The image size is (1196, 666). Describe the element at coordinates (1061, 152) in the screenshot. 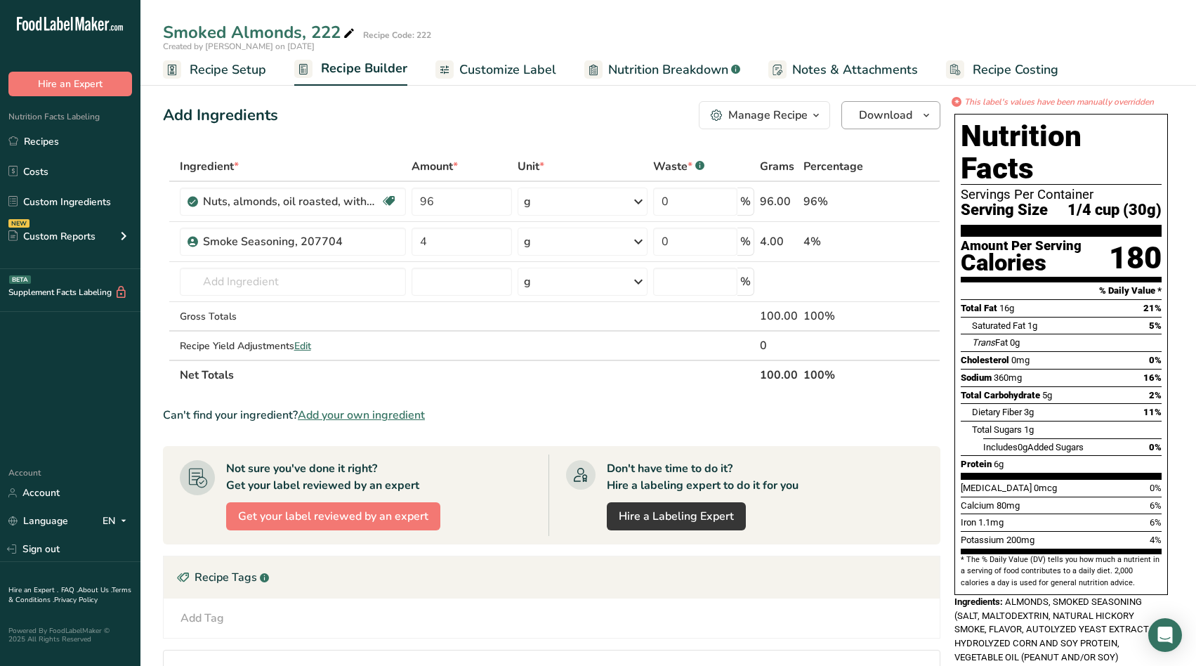

I see `h1: Nutrition Facts` at that location.